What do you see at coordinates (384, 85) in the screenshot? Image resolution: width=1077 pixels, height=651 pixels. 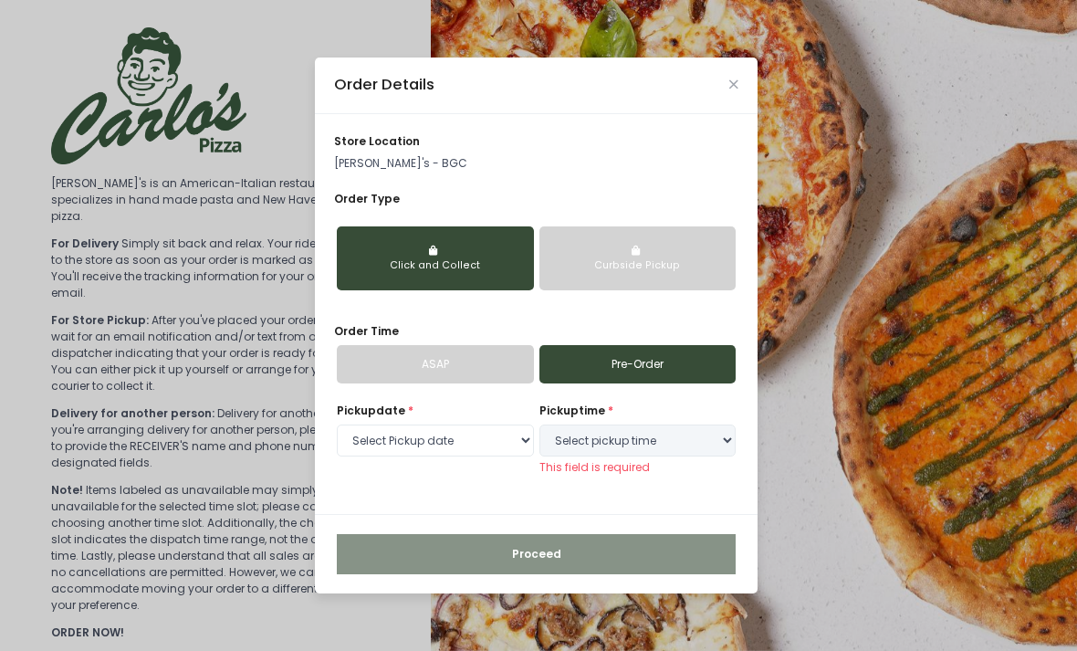 I see `div: Order Details` at bounding box center [384, 85].